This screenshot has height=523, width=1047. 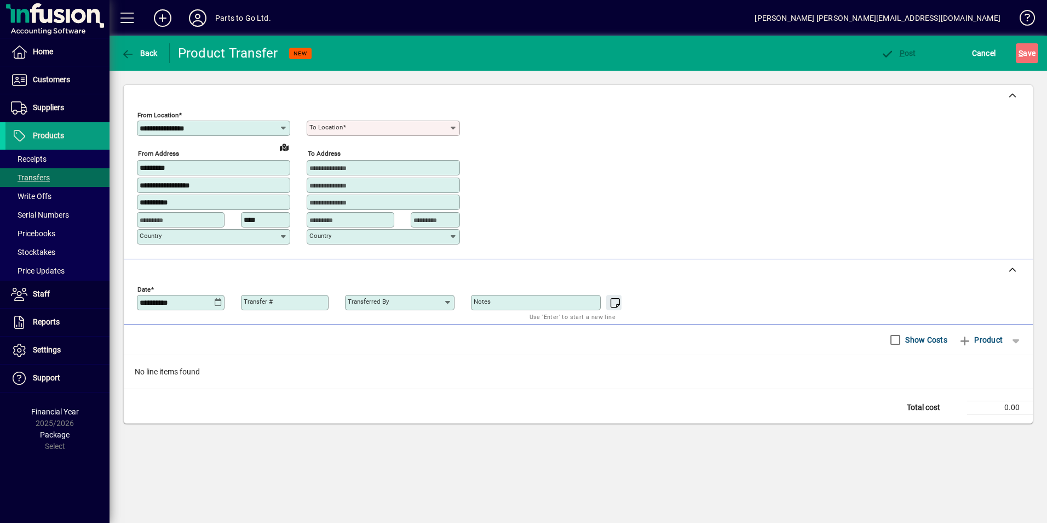 I want to click on span: Support, so click(x=47, y=377).